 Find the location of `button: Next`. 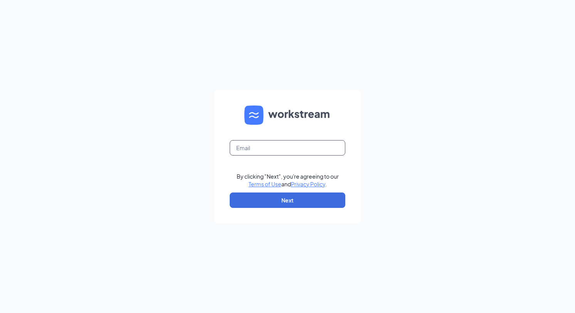

button: Next is located at coordinates (287, 200).